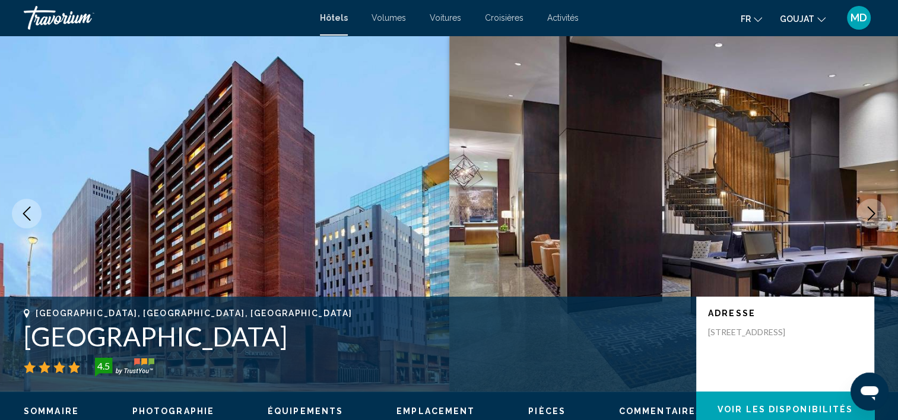  What do you see at coordinates (389, 18) in the screenshot?
I see `a: Volumes` at bounding box center [389, 18].